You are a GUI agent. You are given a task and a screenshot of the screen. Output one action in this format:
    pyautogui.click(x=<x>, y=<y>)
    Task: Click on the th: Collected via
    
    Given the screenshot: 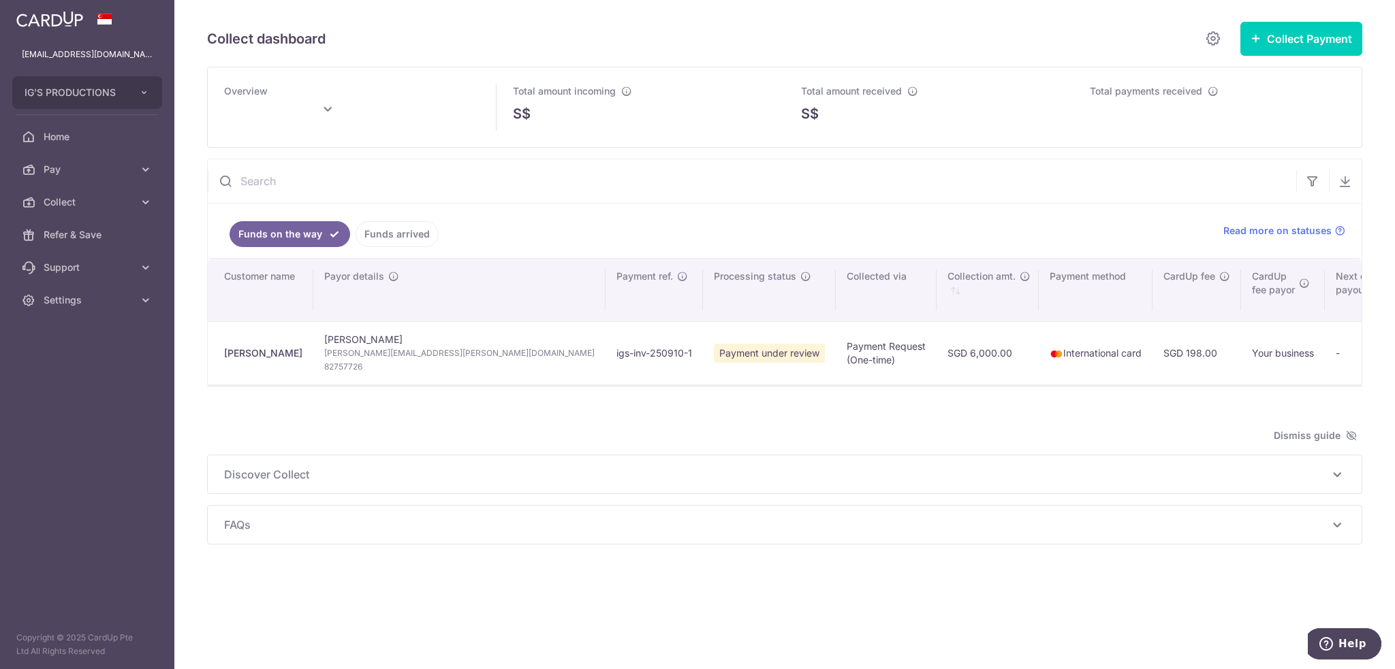 What is the action you would take?
    pyautogui.click(x=886, y=290)
    